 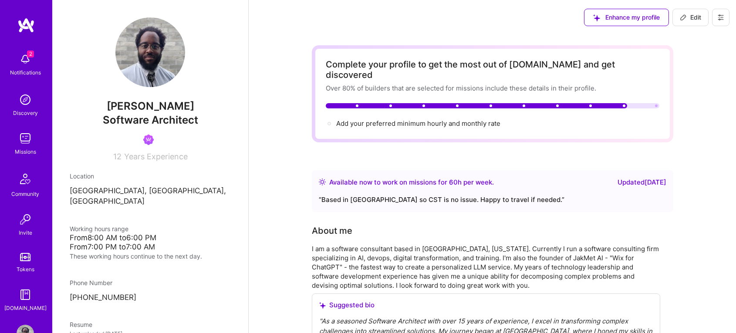 I want to click on img: Availability, so click(x=322, y=182).